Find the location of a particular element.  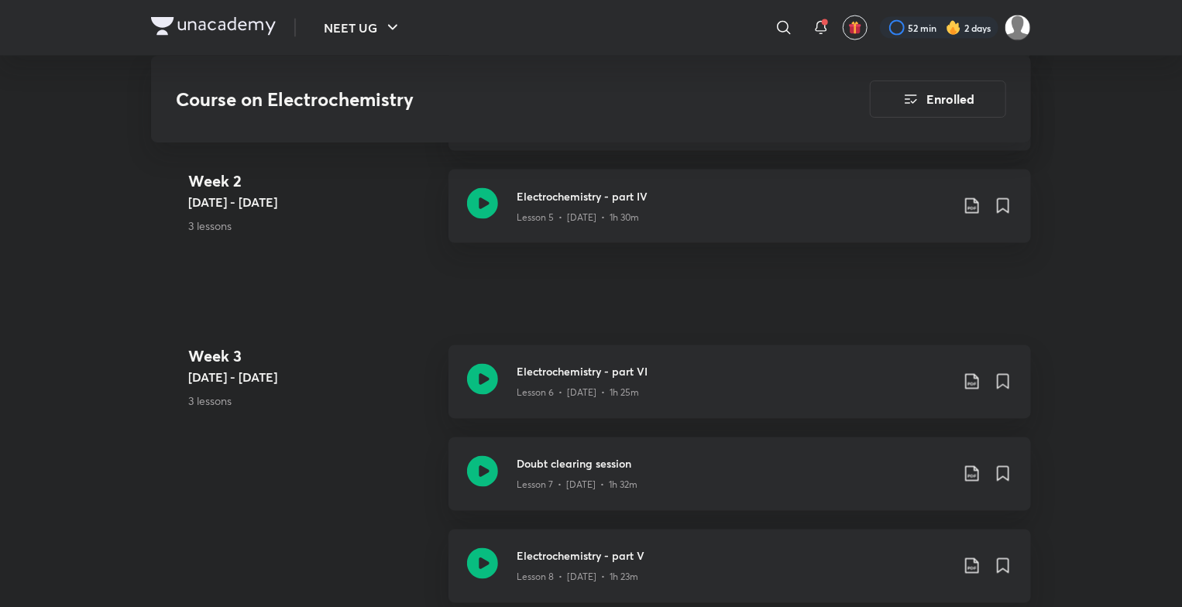

h4: Week 3 is located at coordinates (312, 357).